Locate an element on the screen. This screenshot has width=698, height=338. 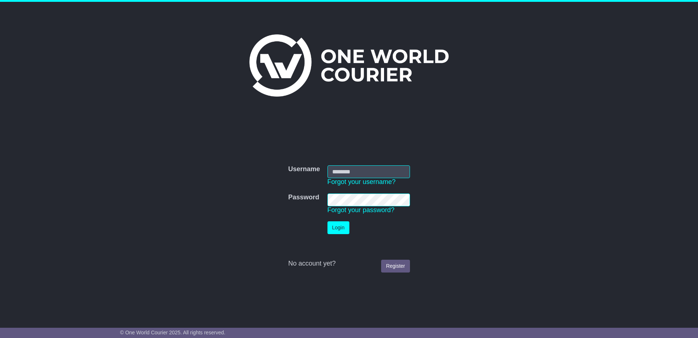
img: One World is located at coordinates (349, 65).